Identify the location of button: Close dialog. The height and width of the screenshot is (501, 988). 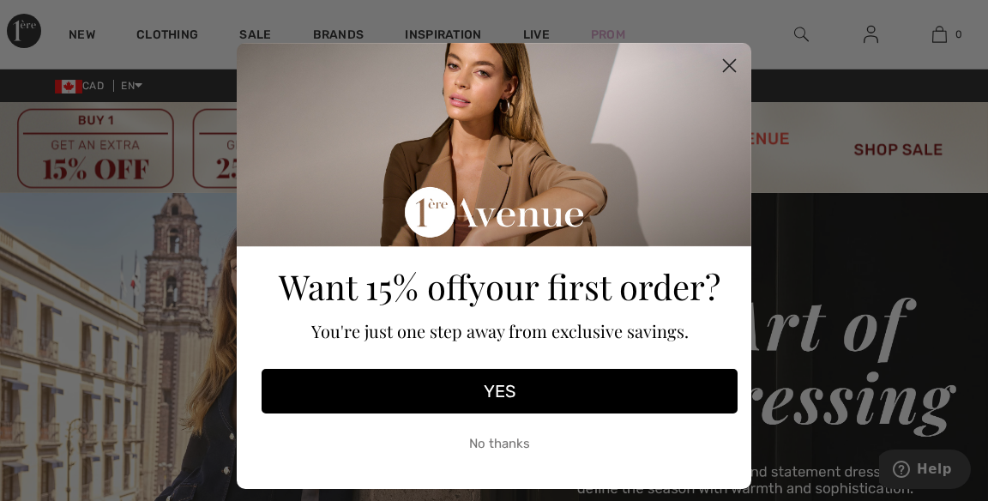
(729, 65).